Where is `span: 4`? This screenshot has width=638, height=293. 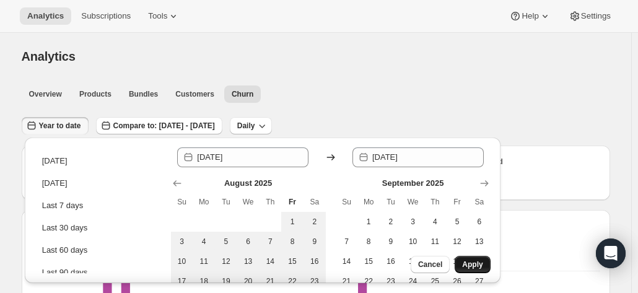
span: 4 is located at coordinates (204, 242).